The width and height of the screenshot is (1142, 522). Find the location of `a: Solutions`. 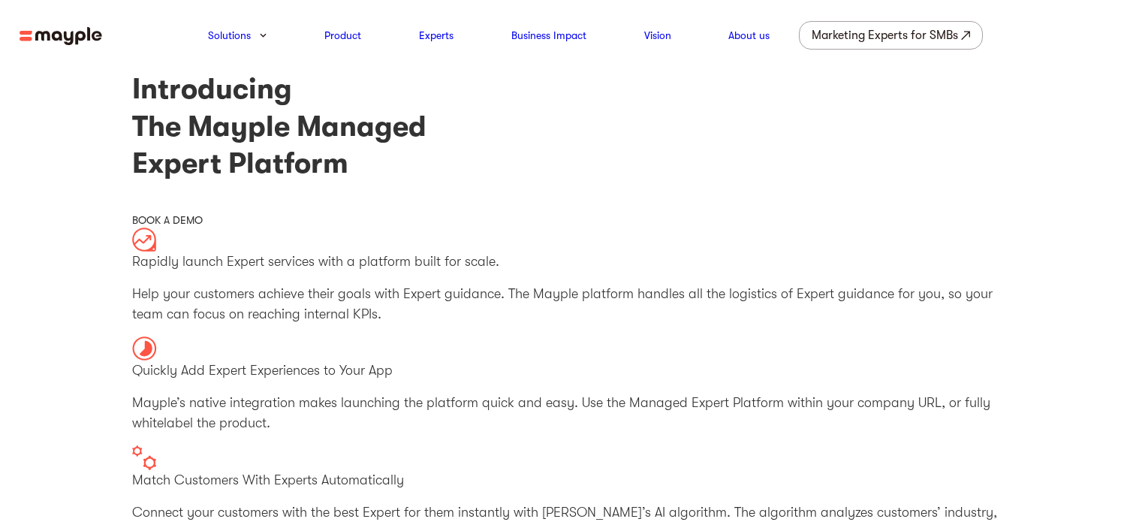

a: Solutions is located at coordinates (229, 35).